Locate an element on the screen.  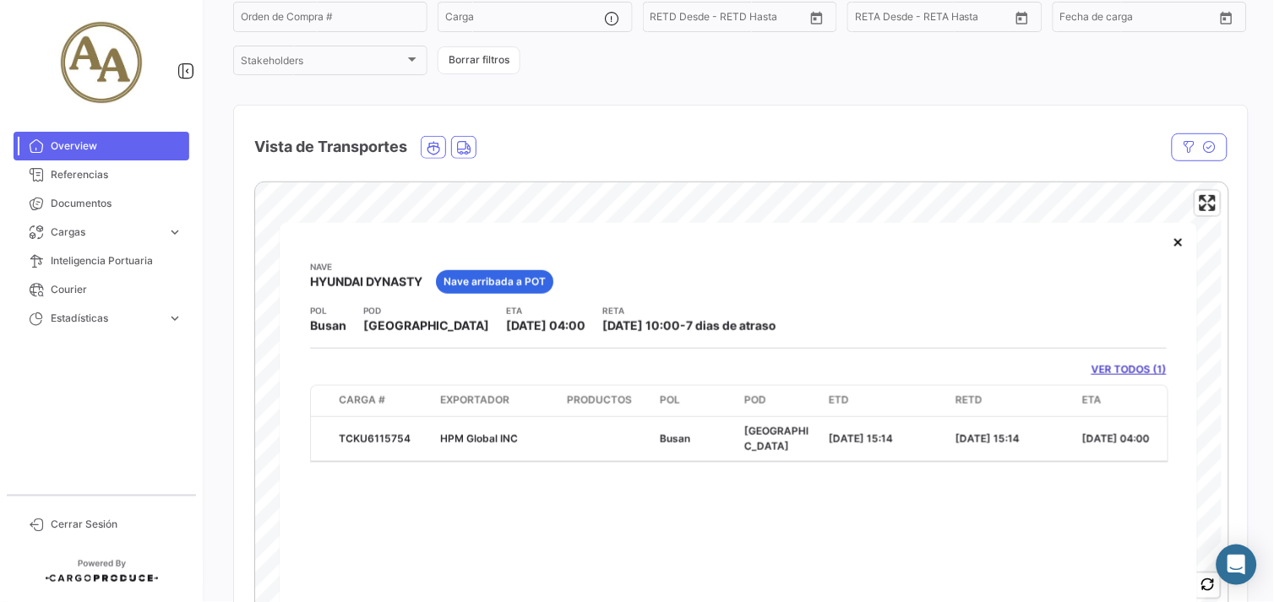
h4: Vista de Transportes is located at coordinates (330, 147).